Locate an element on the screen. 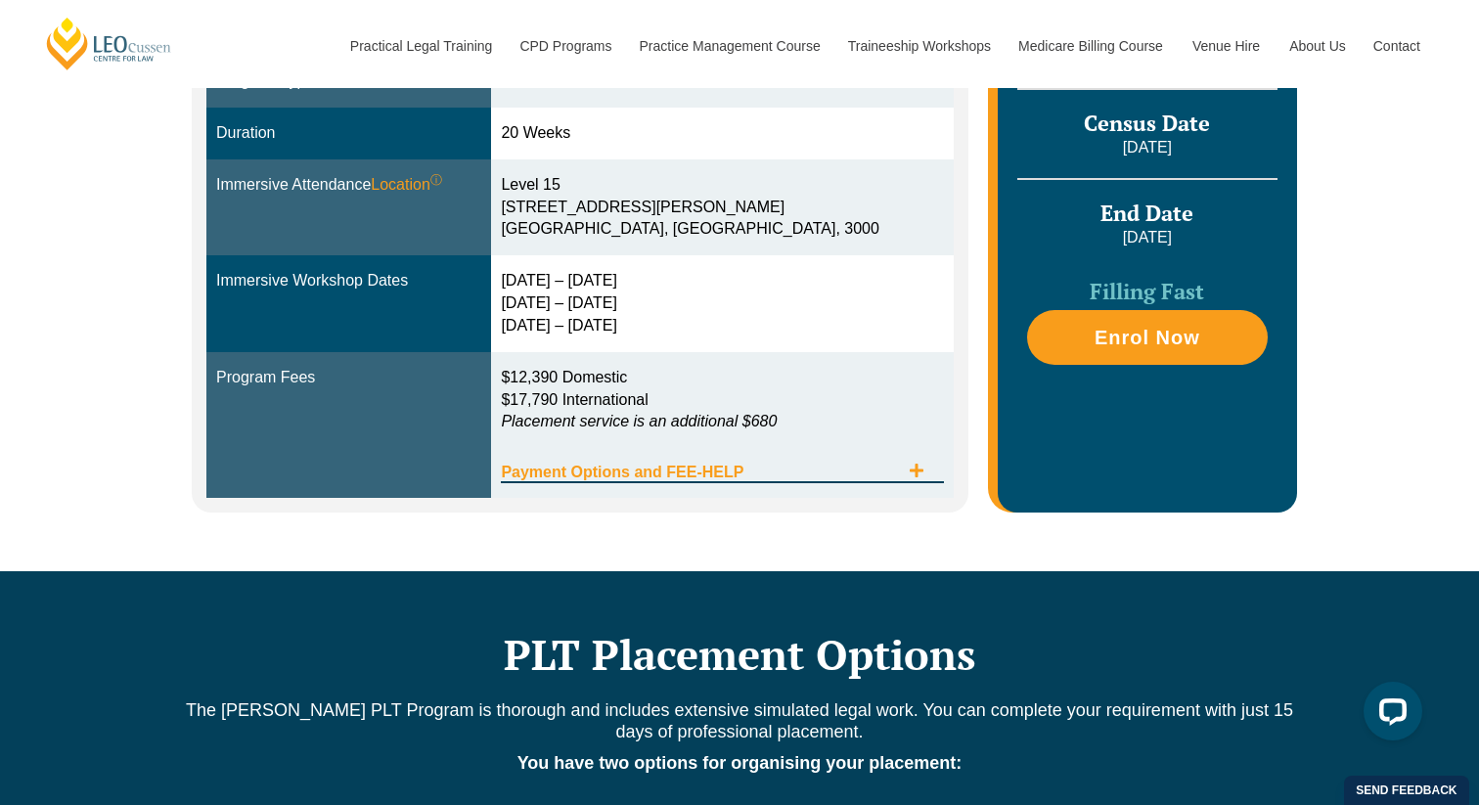 This screenshot has height=805, width=1479. span: Location is located at coordinates (406, 185).